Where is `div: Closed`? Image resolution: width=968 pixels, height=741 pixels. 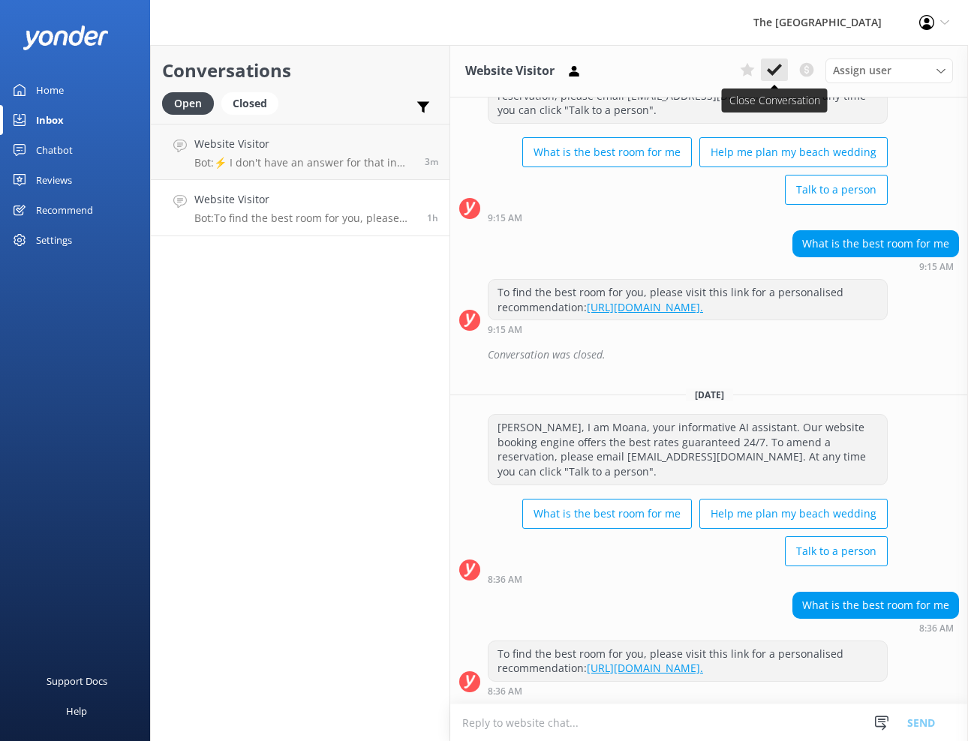 div: Closed is located at coordinates (250, 104).